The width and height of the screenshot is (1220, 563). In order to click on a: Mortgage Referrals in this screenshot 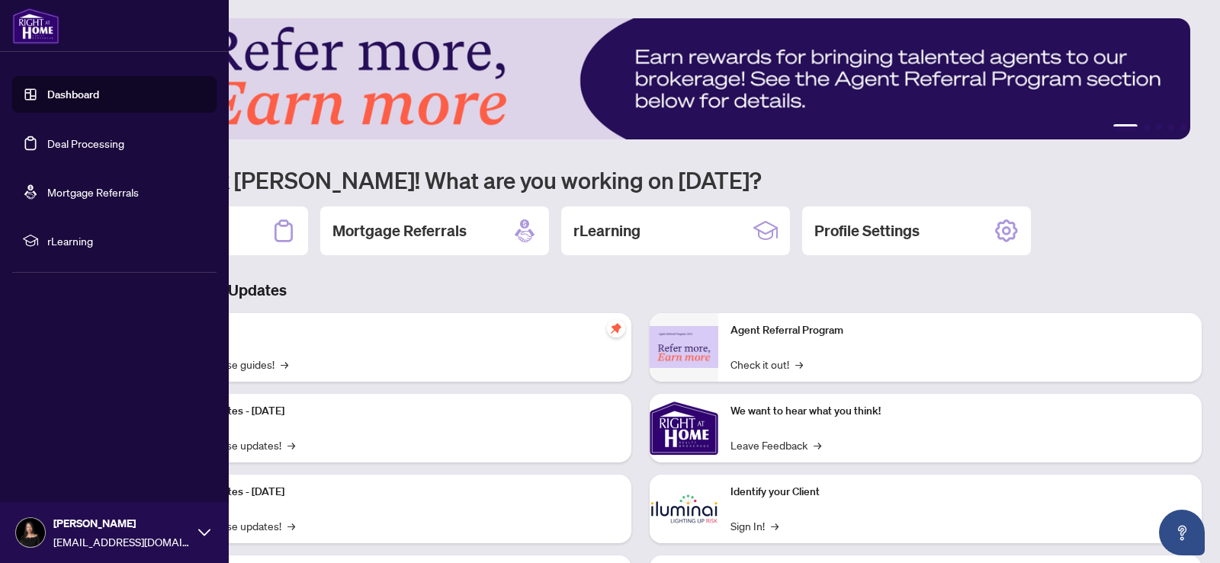, I will do `click(93, 192)`.